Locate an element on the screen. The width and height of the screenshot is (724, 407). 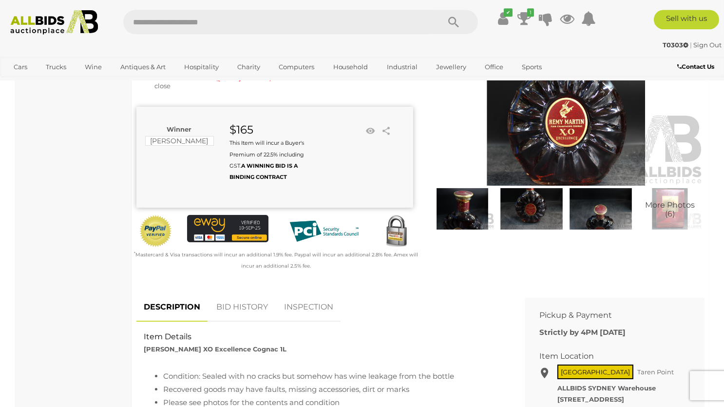
span: More Photos (6) is located at coordinates (670, 209).